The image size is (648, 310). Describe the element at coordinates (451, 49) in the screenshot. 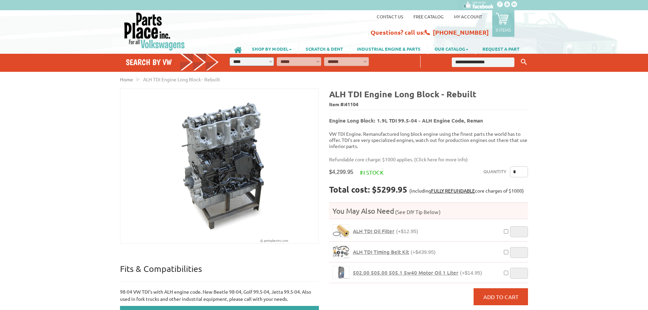

I see `a: OUR CATALOG` at that location.